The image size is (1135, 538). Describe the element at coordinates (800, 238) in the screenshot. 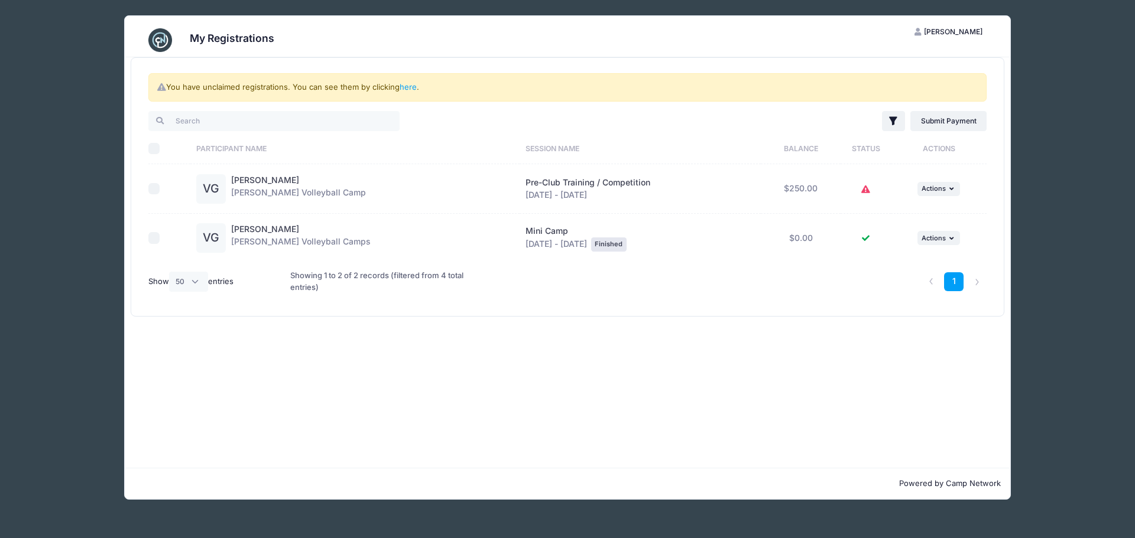

I see `td: $0.00` at that location.